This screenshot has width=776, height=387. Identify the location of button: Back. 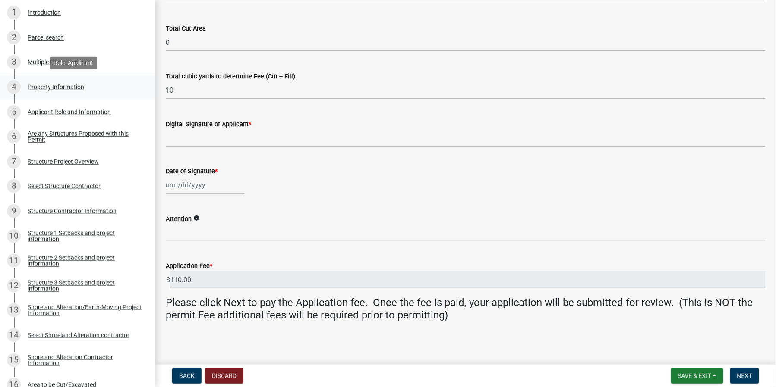
(187, 376).